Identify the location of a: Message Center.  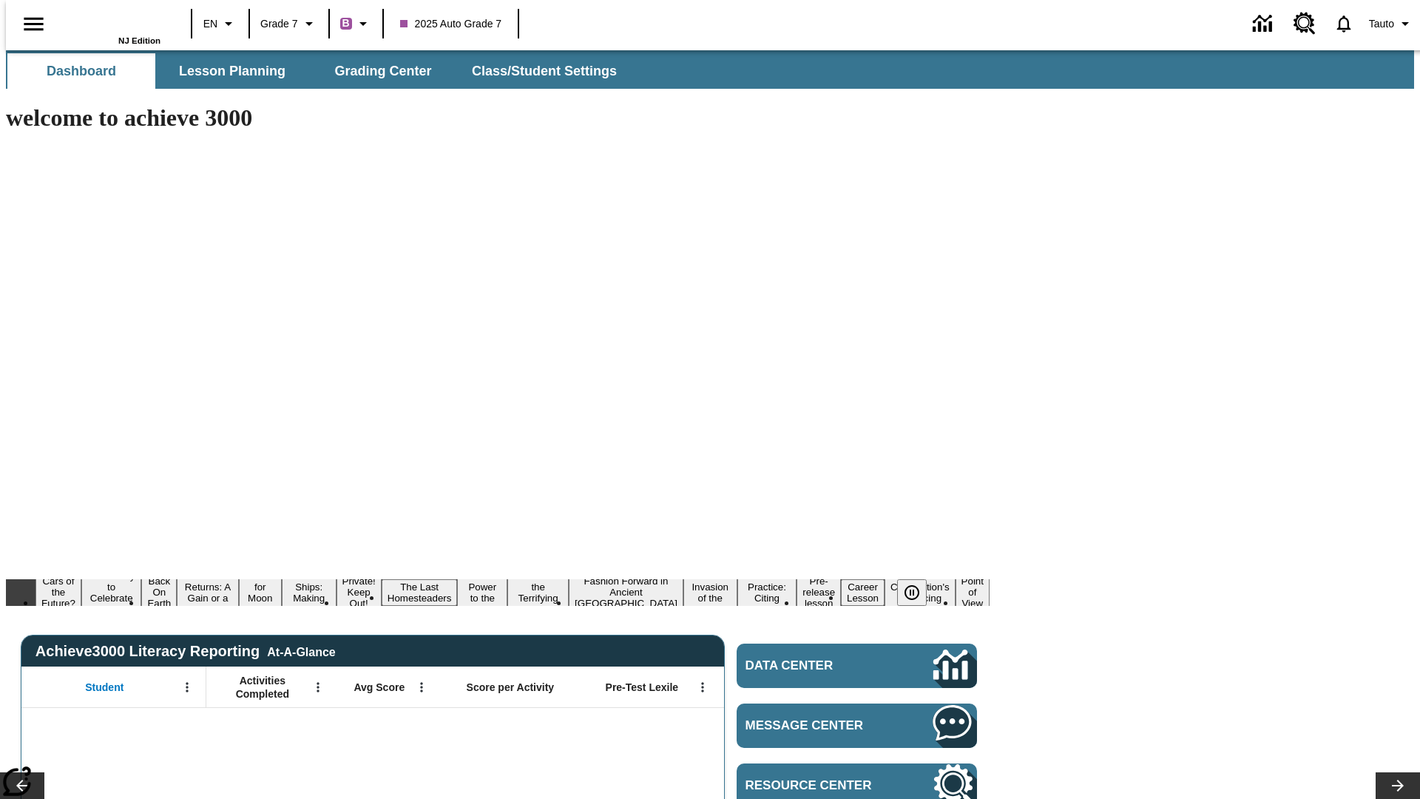
(856, 726).